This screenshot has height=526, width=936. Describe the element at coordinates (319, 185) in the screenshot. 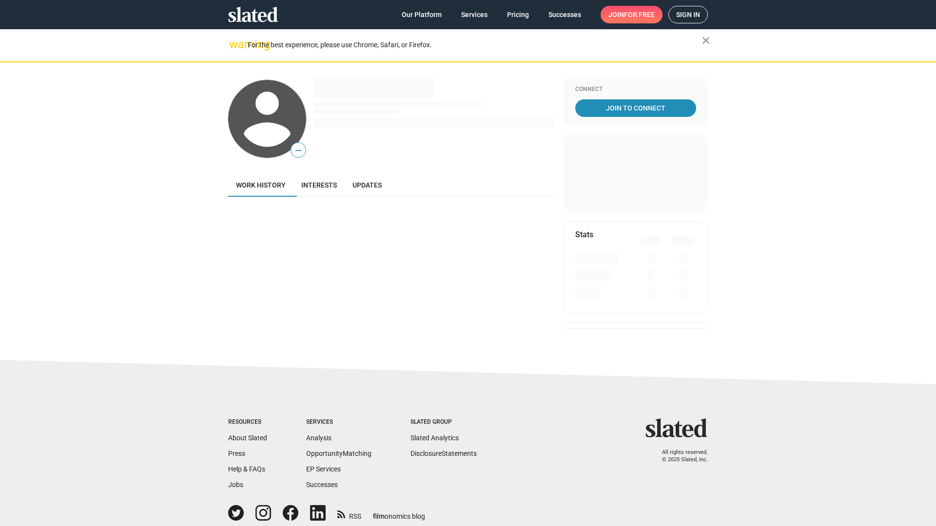

I see `span: Interests` at that location.